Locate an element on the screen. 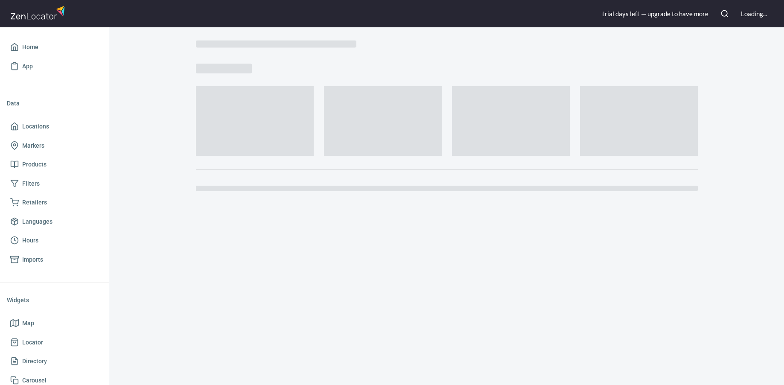 This screenshot has width=784, height=385. a: Retailers is located at coordinates (54, 202).